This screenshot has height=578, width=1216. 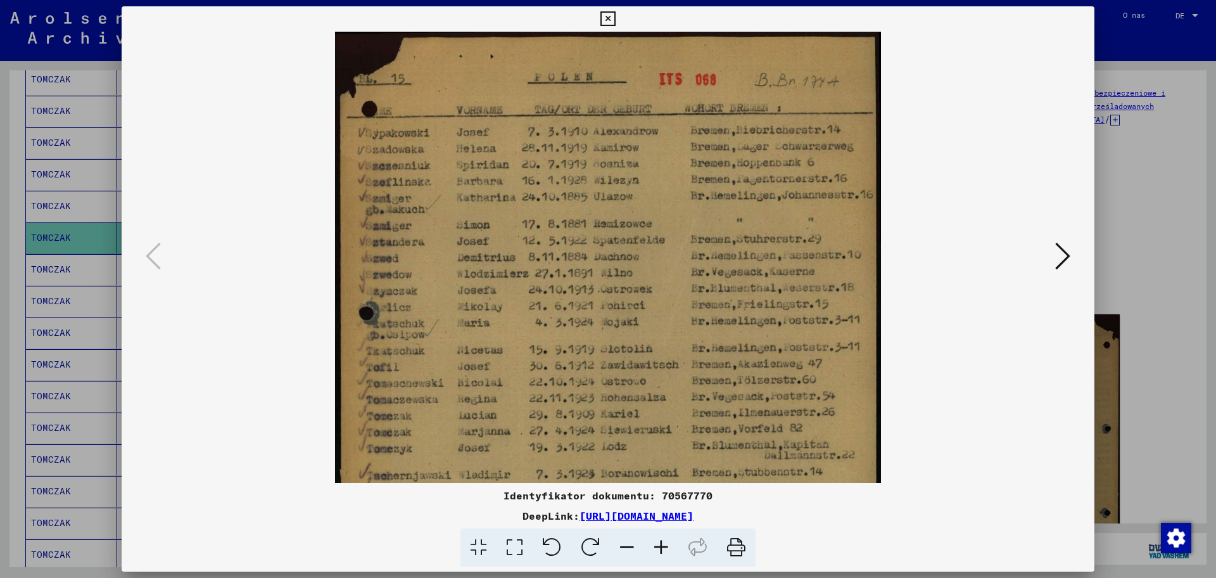 I want to click on div: Zmiana zgody, so click(x=1176, y=537).